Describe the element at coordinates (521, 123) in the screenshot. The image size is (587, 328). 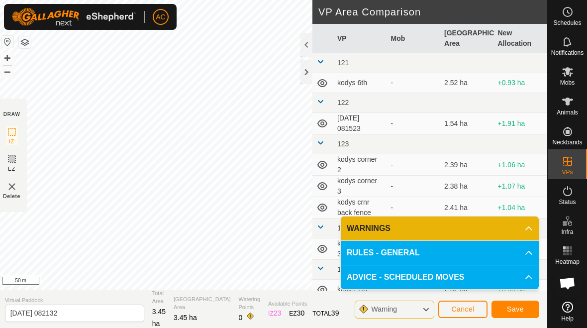
I see `td: +1.91 ha` at that location.